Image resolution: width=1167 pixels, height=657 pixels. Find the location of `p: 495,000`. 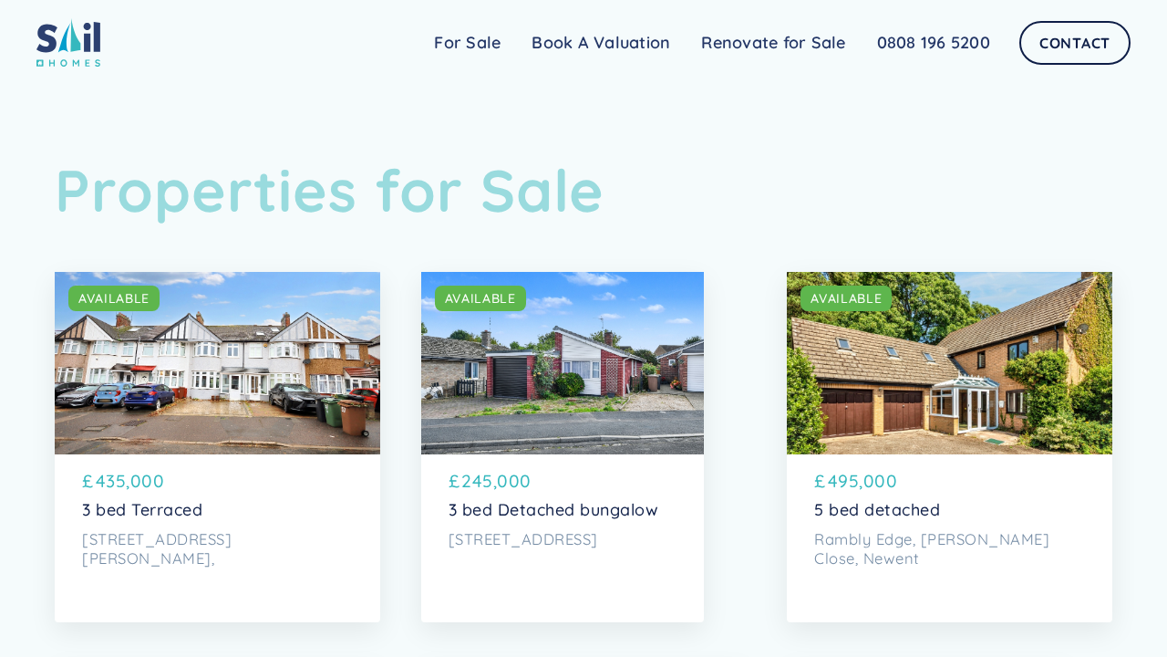

p: 495,000 is located at coordinates (863, 481).